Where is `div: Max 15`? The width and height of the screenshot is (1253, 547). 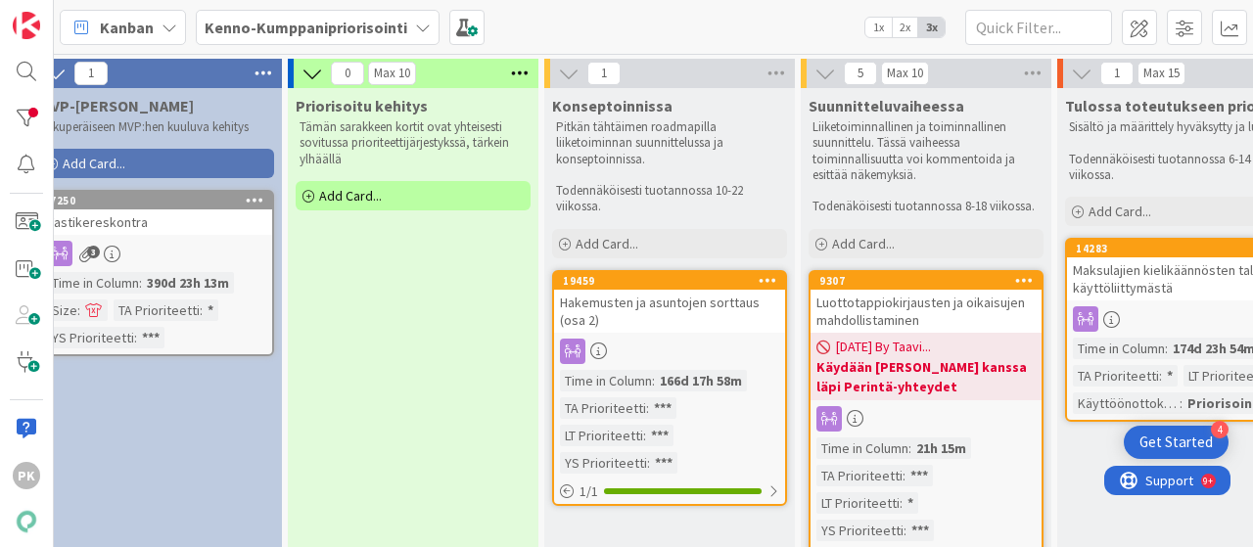 div: Max 15 is located at coordinates (1161, 73).